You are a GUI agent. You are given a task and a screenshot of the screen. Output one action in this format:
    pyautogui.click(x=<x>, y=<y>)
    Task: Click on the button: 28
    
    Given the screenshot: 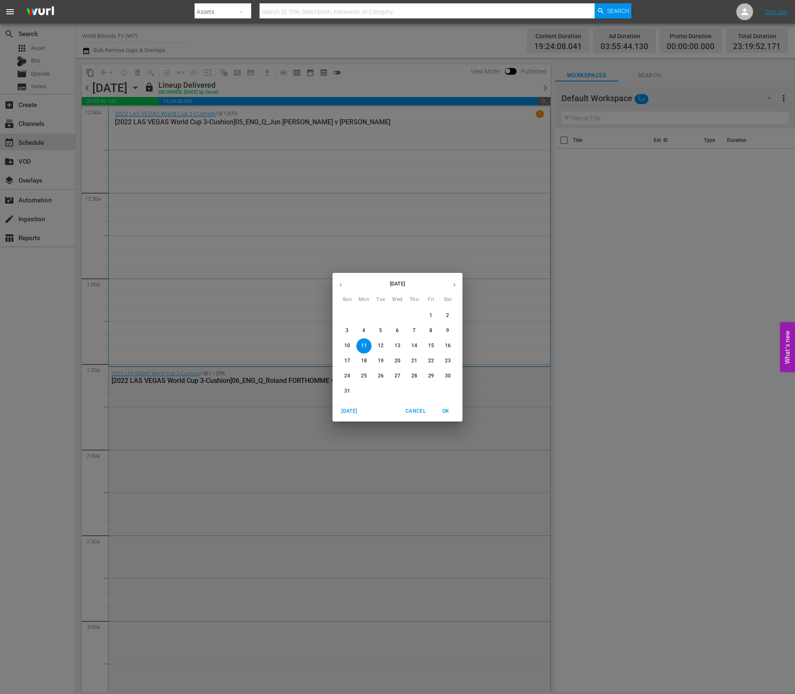 What is the action you would take?
    pyautogui.click(x=415, y=376)
    